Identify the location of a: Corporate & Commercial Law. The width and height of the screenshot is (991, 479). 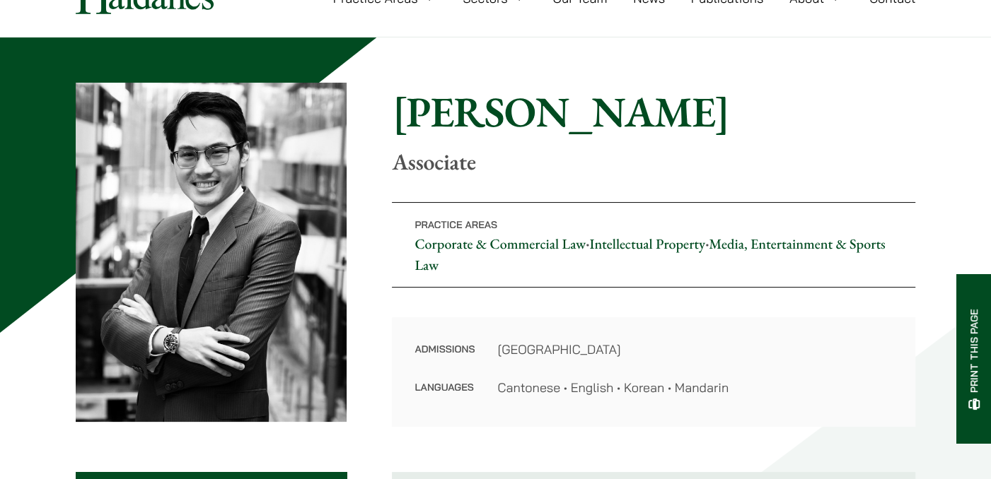
(500, 244).